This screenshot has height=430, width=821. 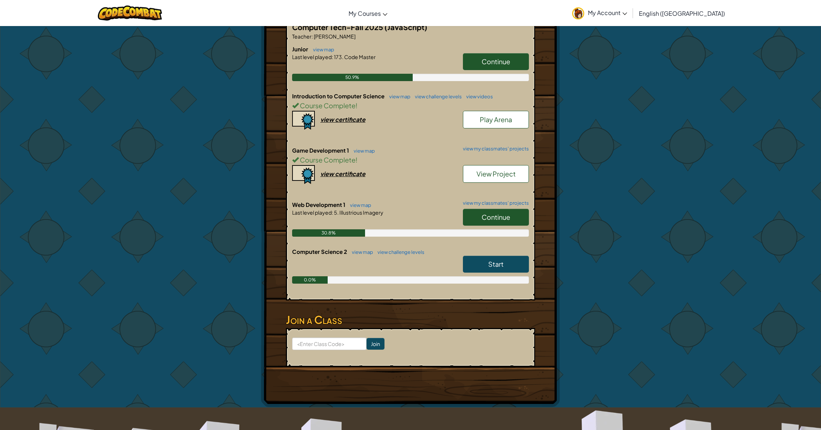 I want to click on a: CodeCombat logo, so click(x=130, y=13).